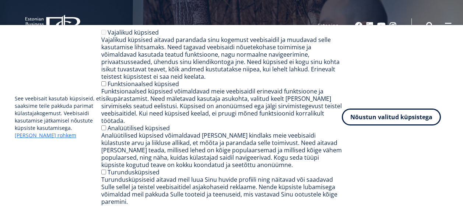  What do you see at coordinates (358, 26) in the screenshot?
I see `a: Facebook` at bounding box center [358, 26].